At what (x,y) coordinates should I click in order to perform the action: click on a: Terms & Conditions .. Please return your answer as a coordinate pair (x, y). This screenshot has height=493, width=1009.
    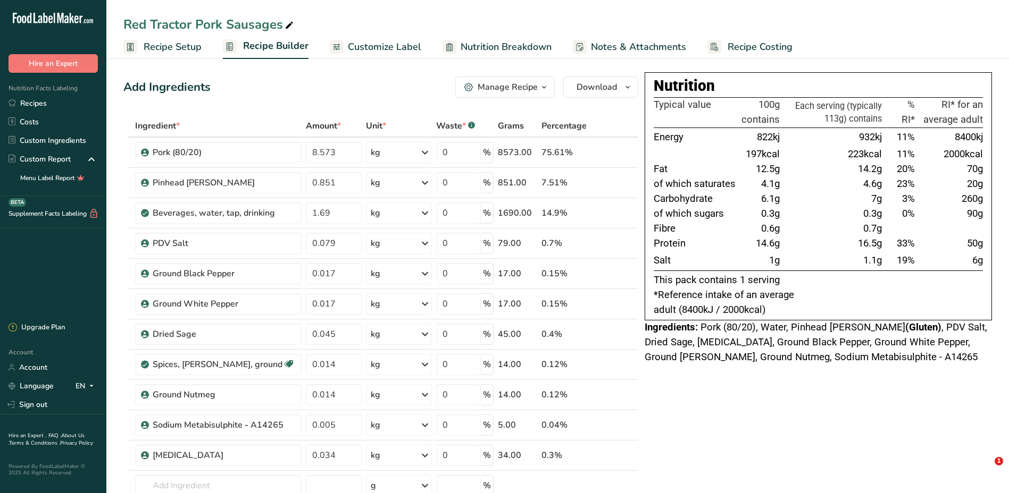
    Looking at the image, I should click on (35, 444).